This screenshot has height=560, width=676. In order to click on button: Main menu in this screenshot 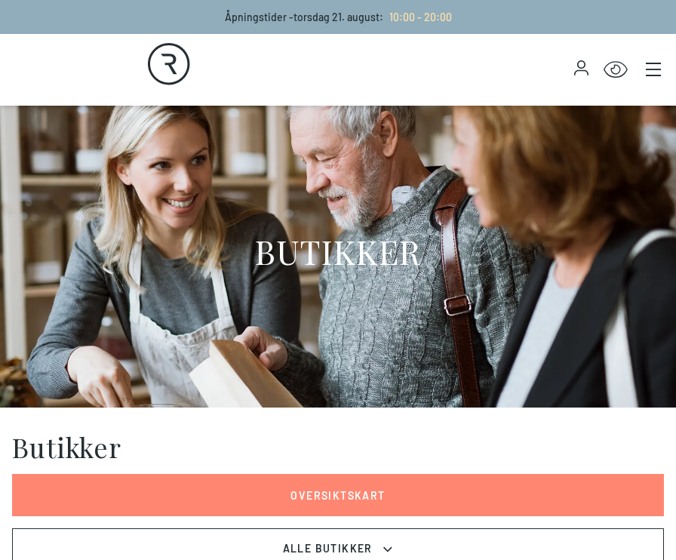, I will do `click(653, 69)`.